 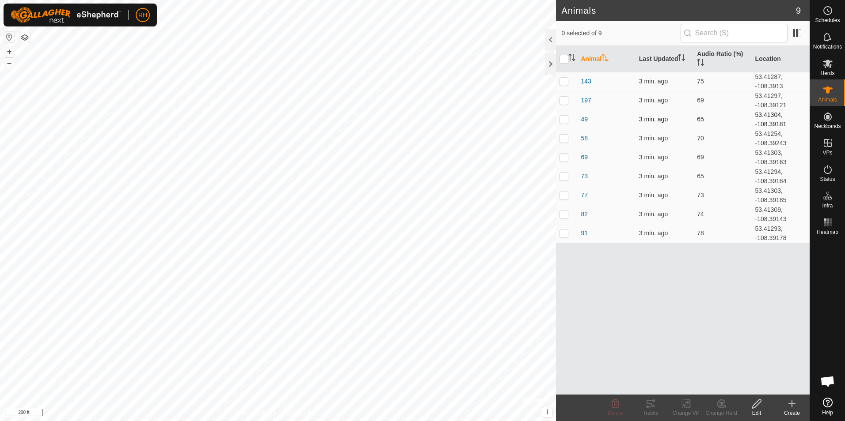 I want to click on h2: Animals, so click(x=678, y=11).